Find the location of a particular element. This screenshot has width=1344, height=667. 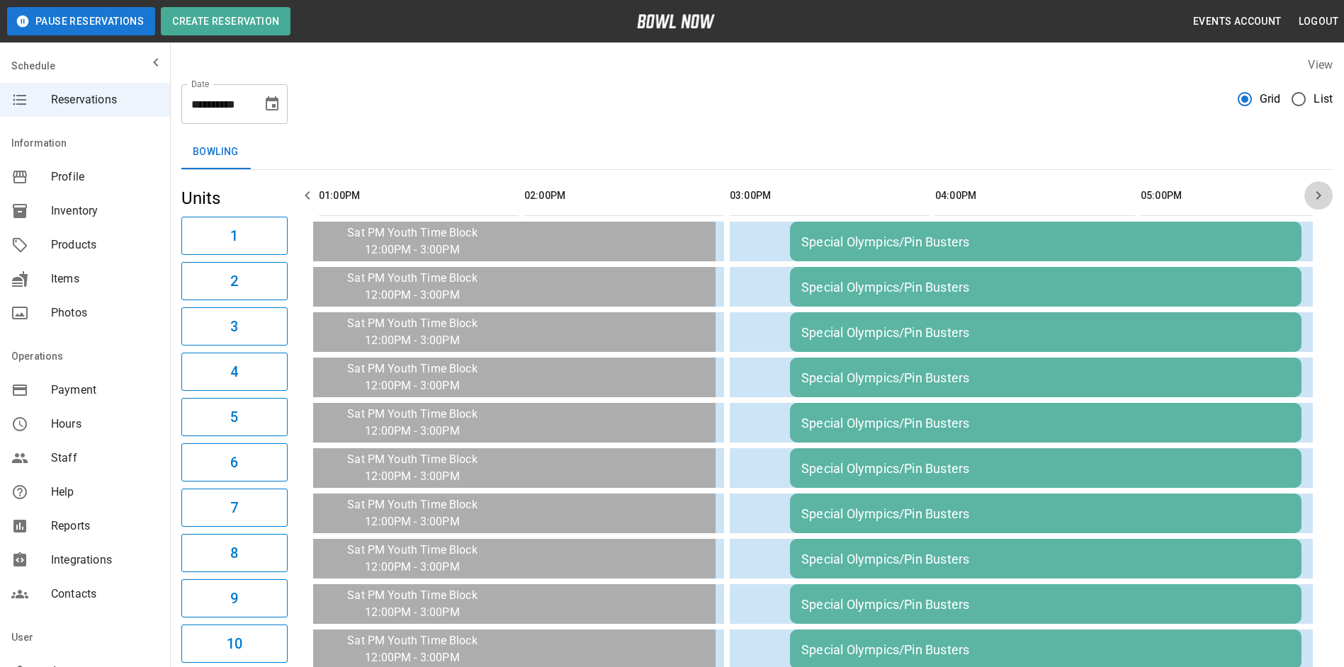

span: Reports is located at coordinates (105, 526).